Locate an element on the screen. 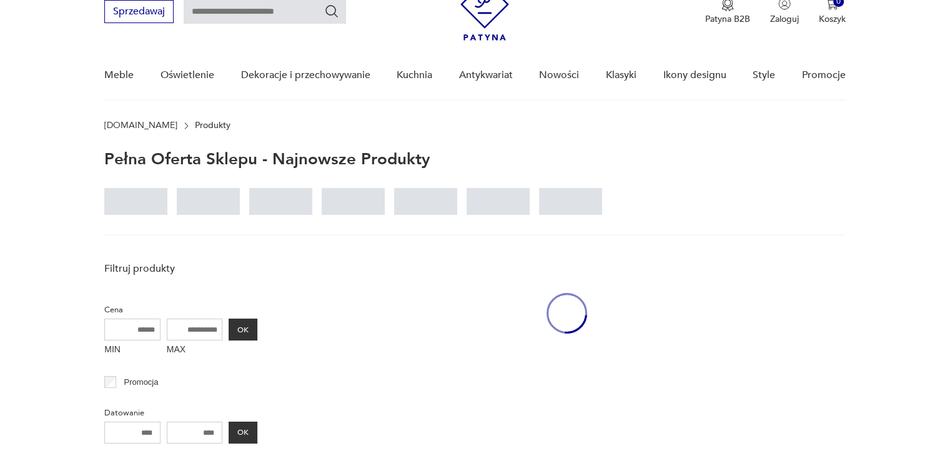  a: Nowości is located at coordinates (559, 75).